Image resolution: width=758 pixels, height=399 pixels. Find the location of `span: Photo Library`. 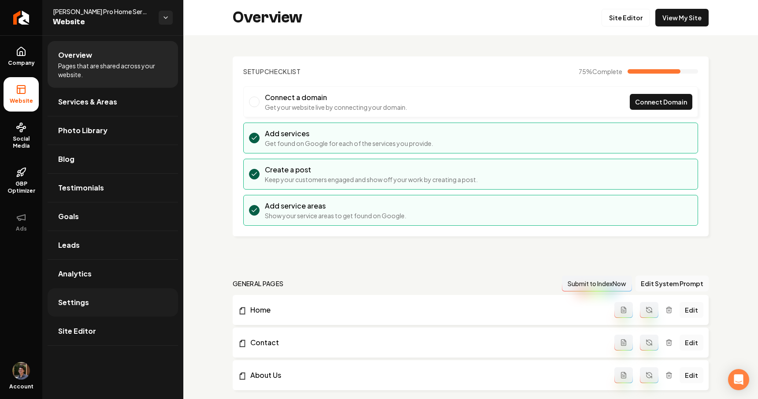

span: Photo Library is located at coordinates (83, 130).